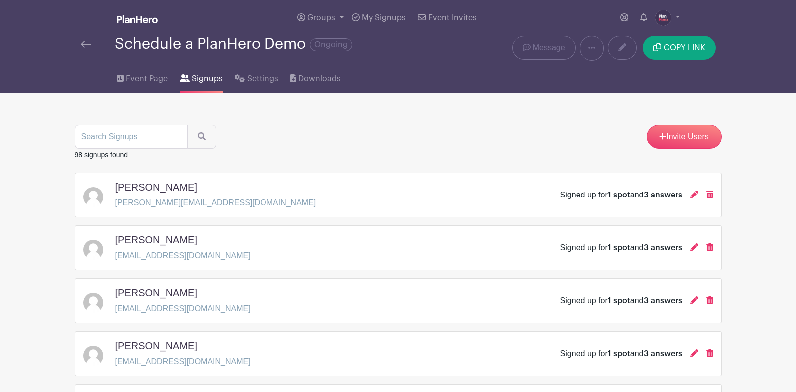  Describe the element at coordinates (207, 79) in the screenshot. I see `span: Signups` at that location.